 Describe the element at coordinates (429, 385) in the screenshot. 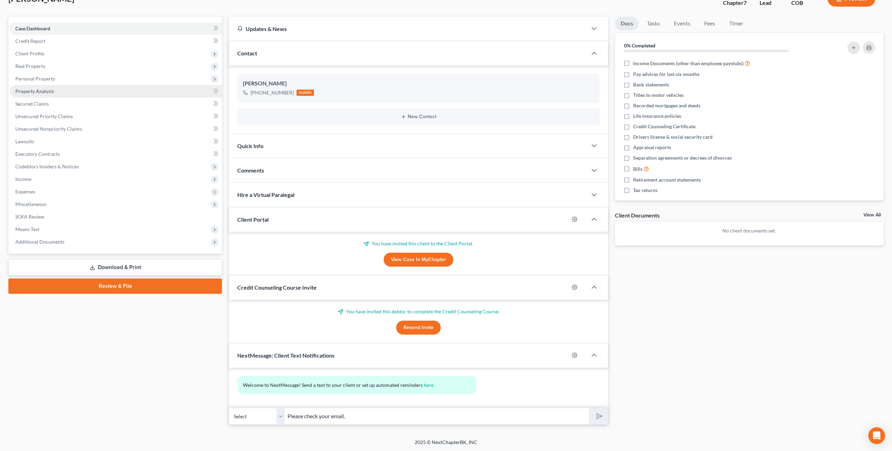

I see `a: here` at that location.